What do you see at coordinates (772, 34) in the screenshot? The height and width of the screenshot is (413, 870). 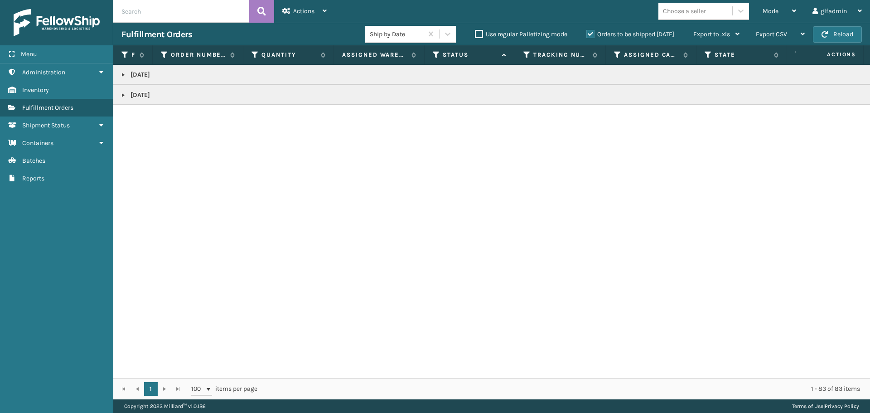 I see `span: Export CSV` at bounding box center [772, 34].